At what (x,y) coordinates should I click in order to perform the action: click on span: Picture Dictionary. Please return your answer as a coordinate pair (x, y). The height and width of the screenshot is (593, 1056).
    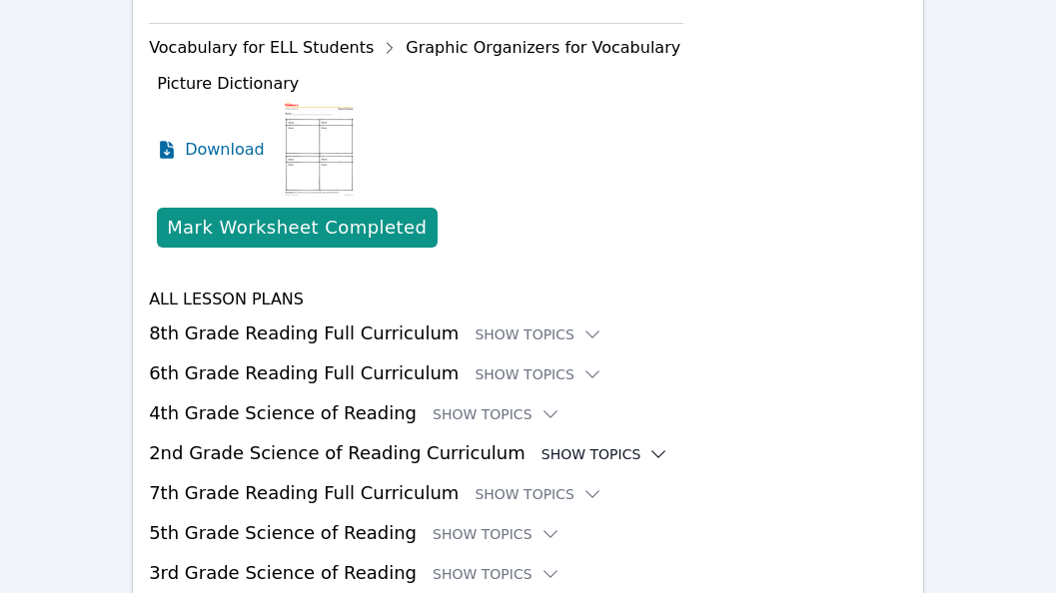
    Looking at the image, I should click on (228, 83).